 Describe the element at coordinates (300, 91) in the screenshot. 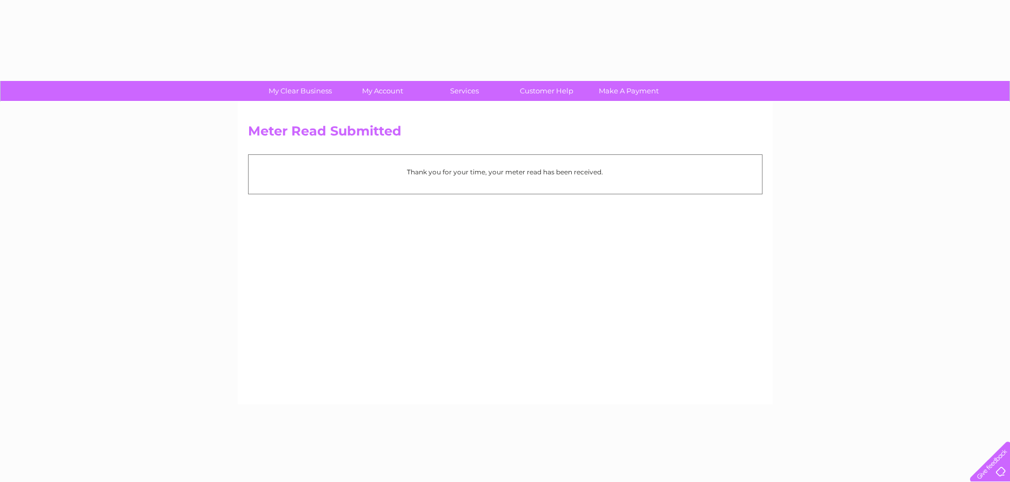

I see `a: My Clear Business` at that location.